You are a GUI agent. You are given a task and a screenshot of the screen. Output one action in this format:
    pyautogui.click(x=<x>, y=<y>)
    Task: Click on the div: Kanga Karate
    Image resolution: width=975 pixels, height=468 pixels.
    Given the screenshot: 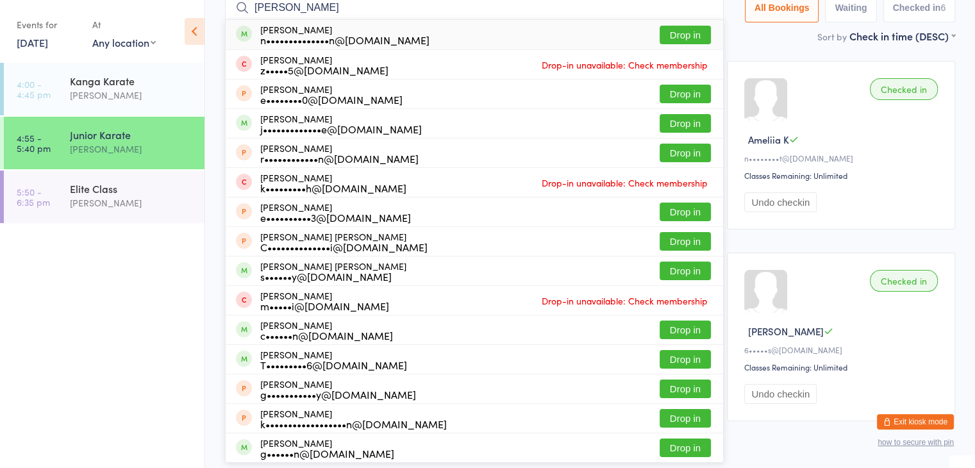 What is the action you would take?
    pyautogui.click(x=131, y=81)
    